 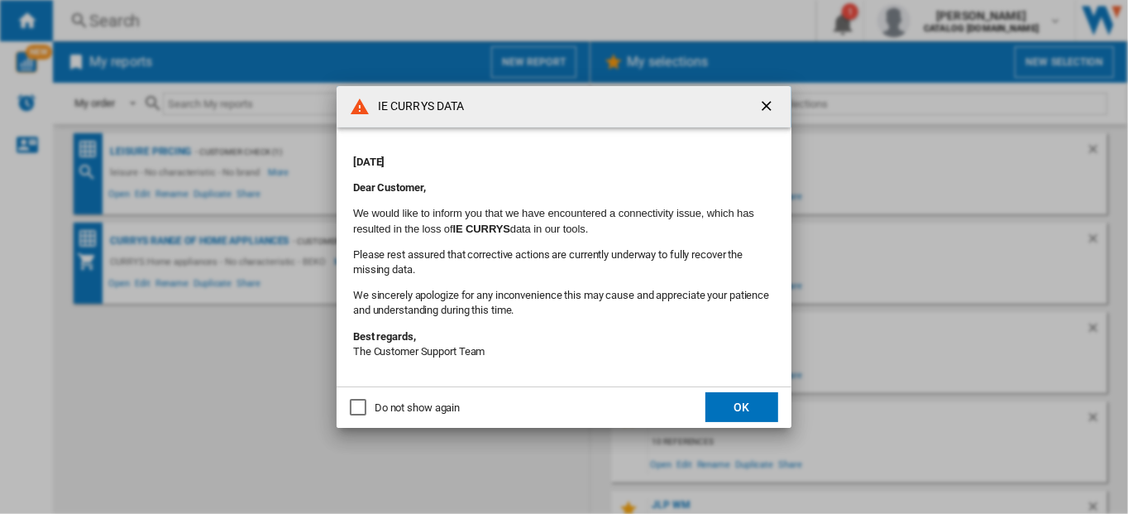 What do you see at coordinates (768, 108) in the screenshot?
I see `ng-md-icon: getI18NText('BUTTONS.CLOSE_DIALOG')` at bounding box center [768, 108].